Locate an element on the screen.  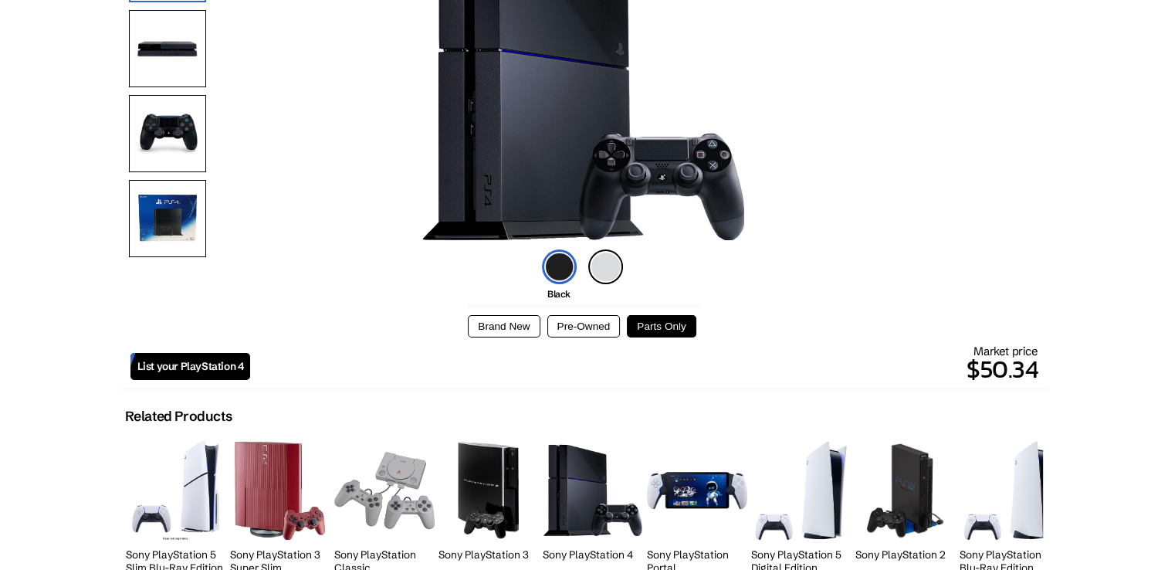
h2: Sony PlayStation 2 is located at coordinates (906, 554).